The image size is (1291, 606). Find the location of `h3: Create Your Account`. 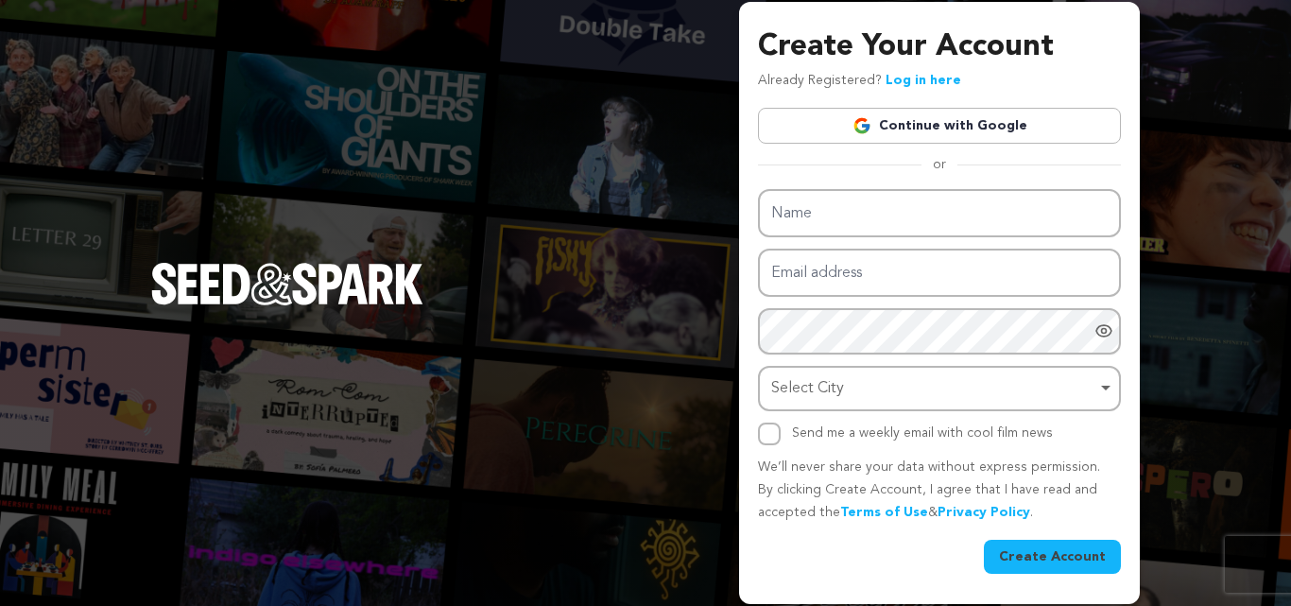

h3: Create Your Account is located at coordinates (939, 47).